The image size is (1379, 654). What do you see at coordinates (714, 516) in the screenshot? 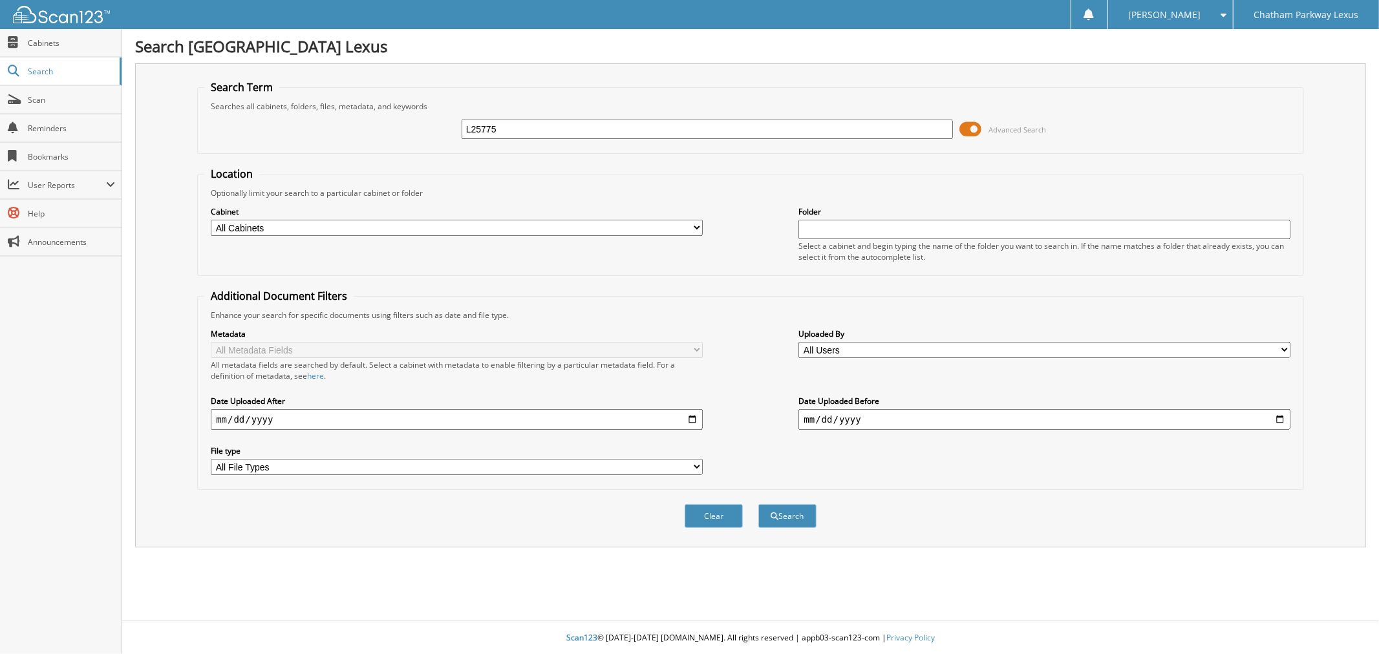
I see `button: Clear` at bounding box center [714, 516].